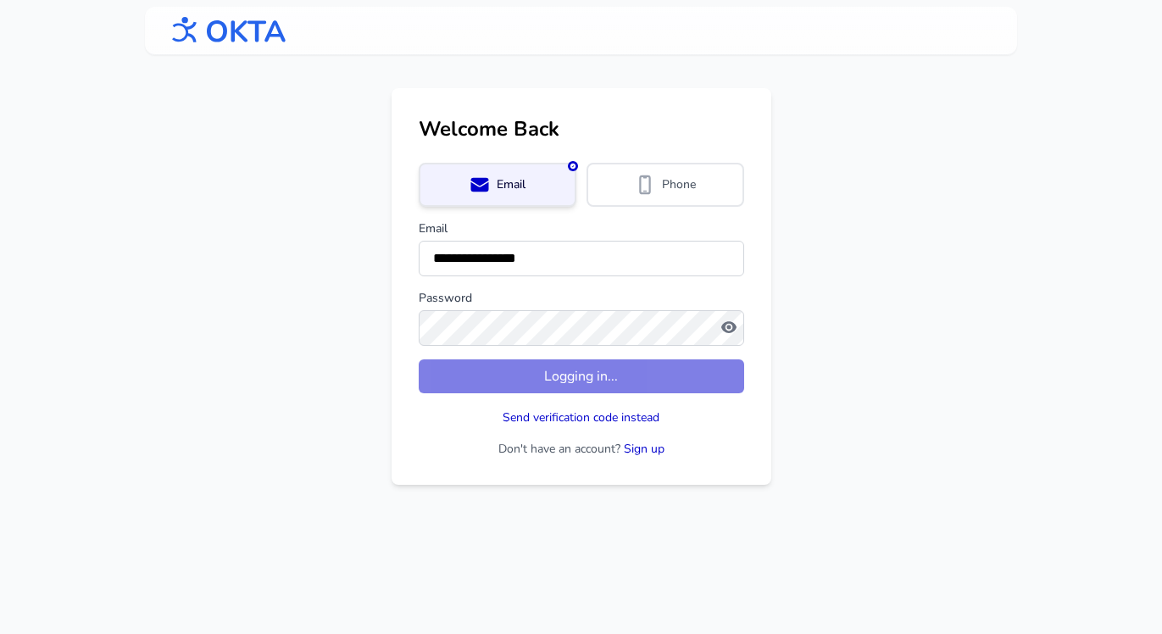 This screenshot has width=1162, height=634. I want to click on span: Email, so click(511, 185).